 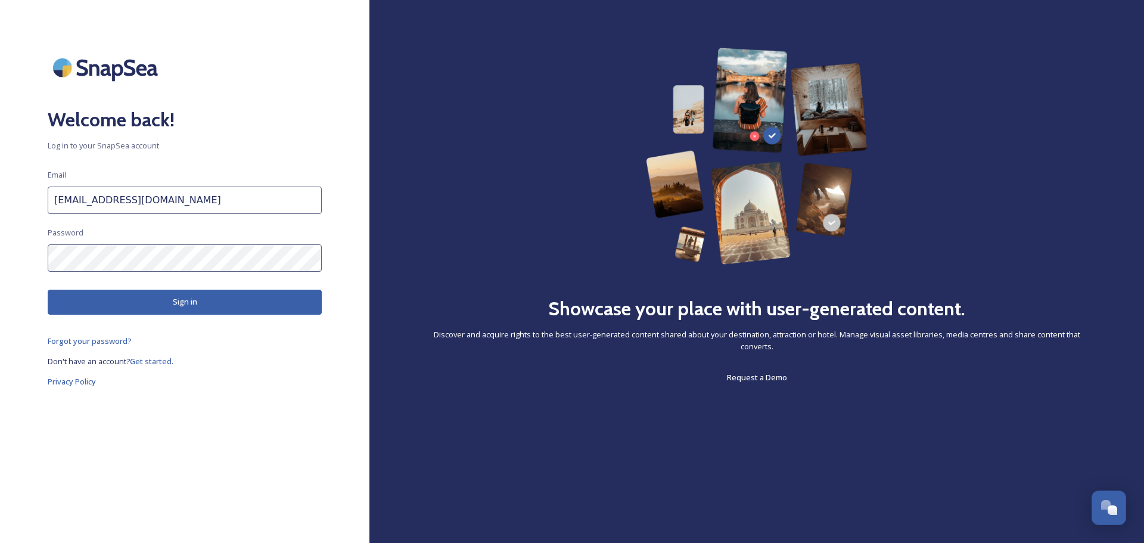 What do you see at coordinates (107, 67) in the screenshot?
I see `img: SnapSea Logo` at bounding box center [107, 67].